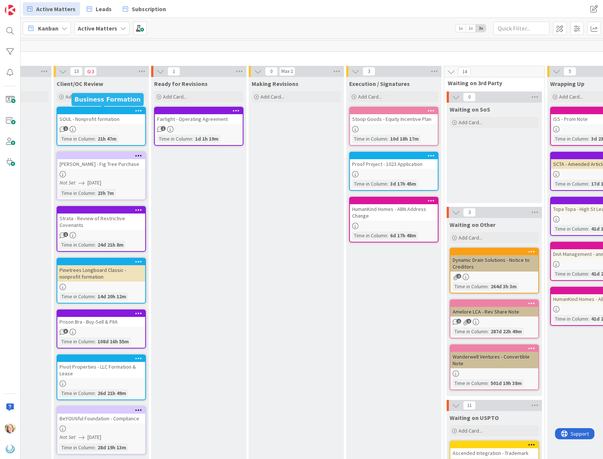 This screenshot has width=603, height=459. I want to click on div: Stoop Goods - Equity Incentive Plan, so click(394, 119).